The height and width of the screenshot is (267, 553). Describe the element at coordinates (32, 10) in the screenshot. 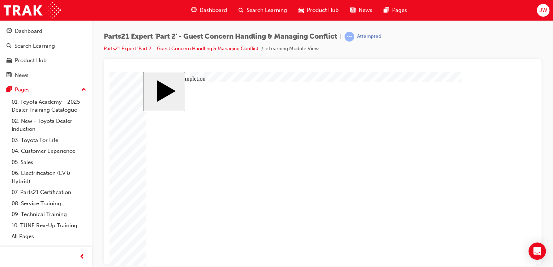

I see `img: Trak` at that location.